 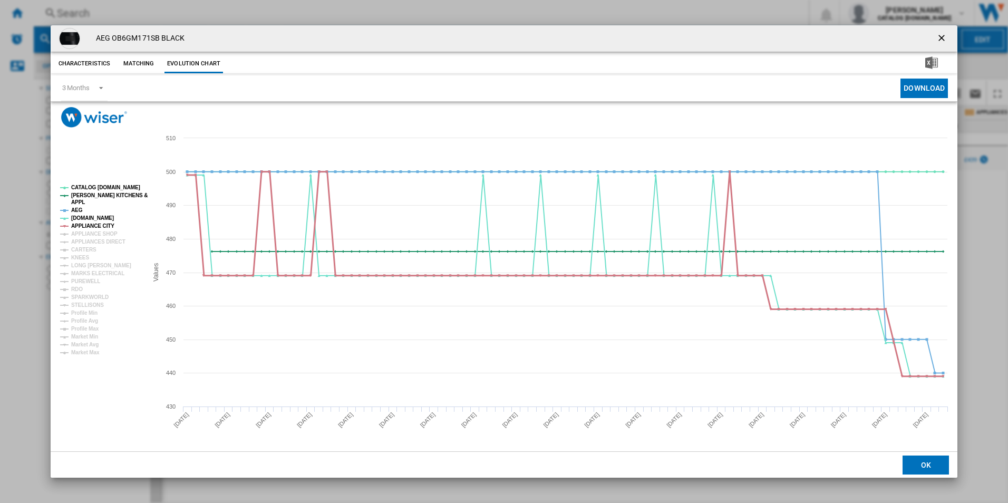 I want to click on button: getI18NText('BUTTONS.CLOSE_DIALOG'), so click(x=942, y=38).